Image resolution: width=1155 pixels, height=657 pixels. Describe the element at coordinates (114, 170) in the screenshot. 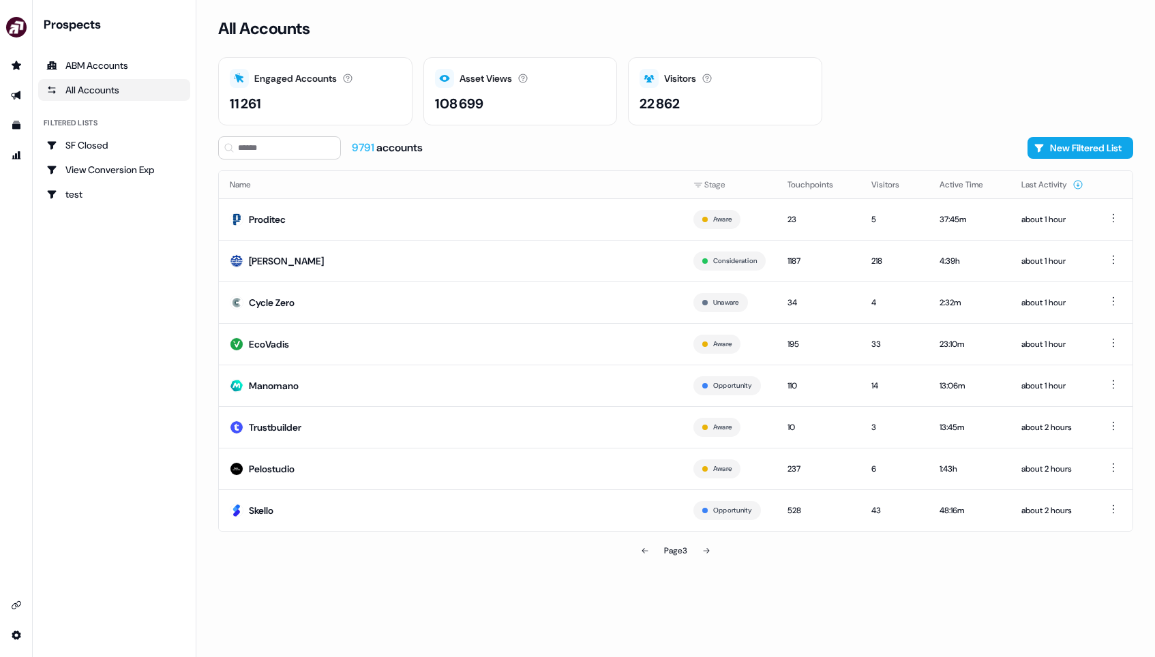

I see `a: Go to View Conversion Exp` at that location.